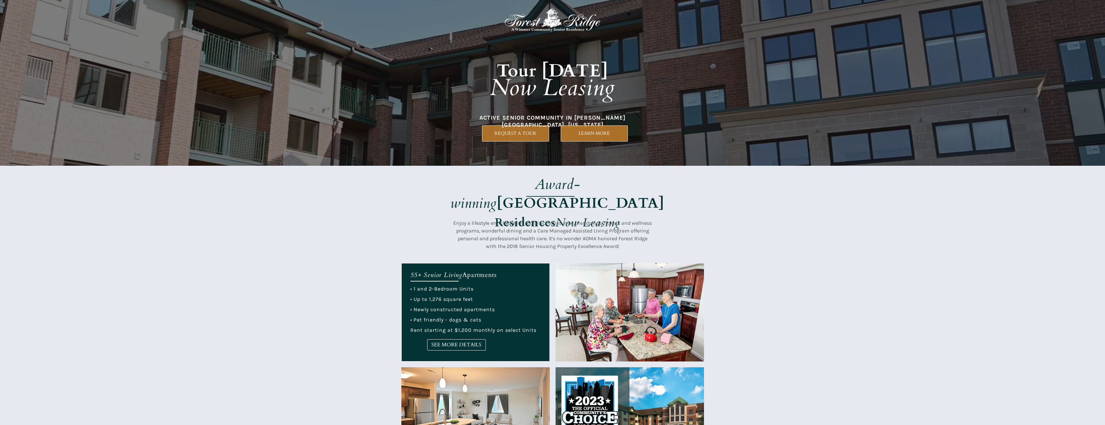 The width and height of the screenshot is (1105, 425). Describe the element at coordinates (480, 275) in the screenshot. I see `span: Apartments` at that location.